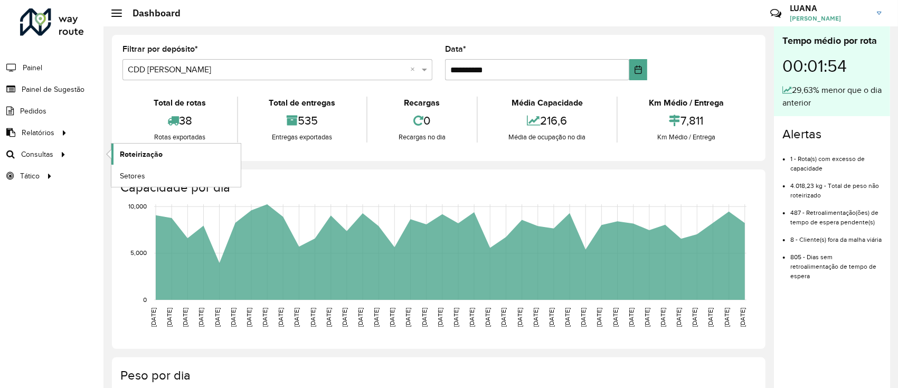  Describe the element at coordinates (302, 137) in the screenshot. I see `div: Entregas exportadas` at that location.